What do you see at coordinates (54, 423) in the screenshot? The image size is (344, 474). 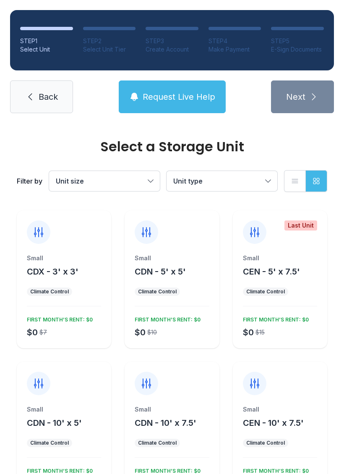 I see `span: CDN - 10' x 5'` at bounding box center [54, 423].